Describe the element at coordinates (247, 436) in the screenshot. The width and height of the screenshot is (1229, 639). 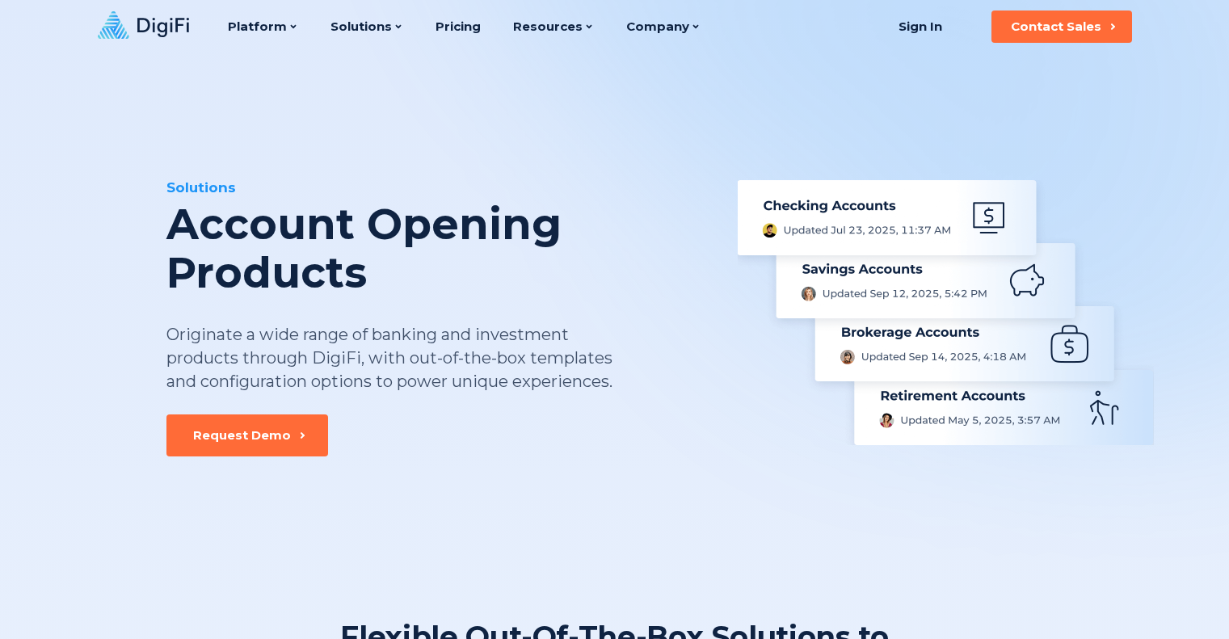
I see `a: Request Demo` at that location.